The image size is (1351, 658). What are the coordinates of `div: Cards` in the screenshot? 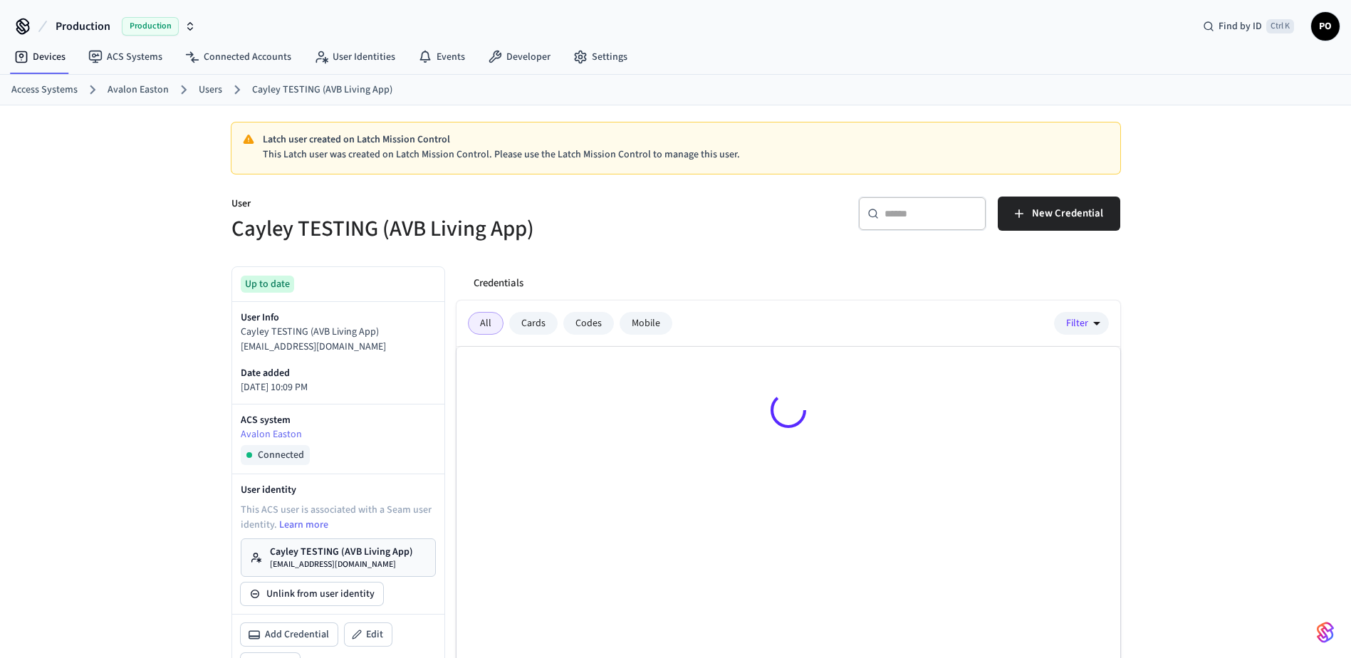 It's located at (533, 323).